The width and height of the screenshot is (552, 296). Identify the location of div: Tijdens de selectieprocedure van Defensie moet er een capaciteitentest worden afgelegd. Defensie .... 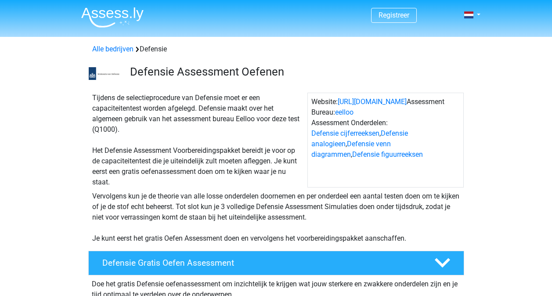
(198, 140).